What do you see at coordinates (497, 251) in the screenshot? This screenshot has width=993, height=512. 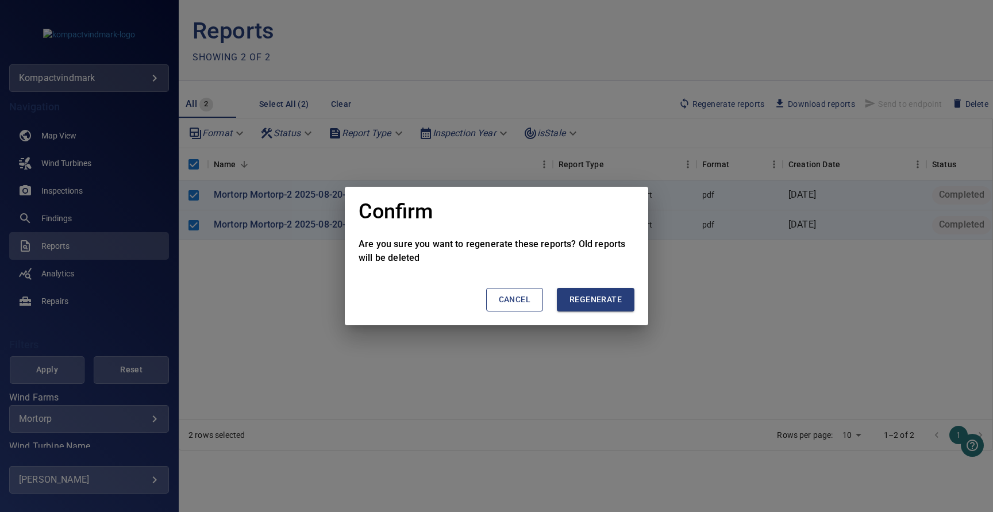 I see `p: Are you sure you want to regenerate these reports? Old reports will be deleted` at bounding box center [497, 251].